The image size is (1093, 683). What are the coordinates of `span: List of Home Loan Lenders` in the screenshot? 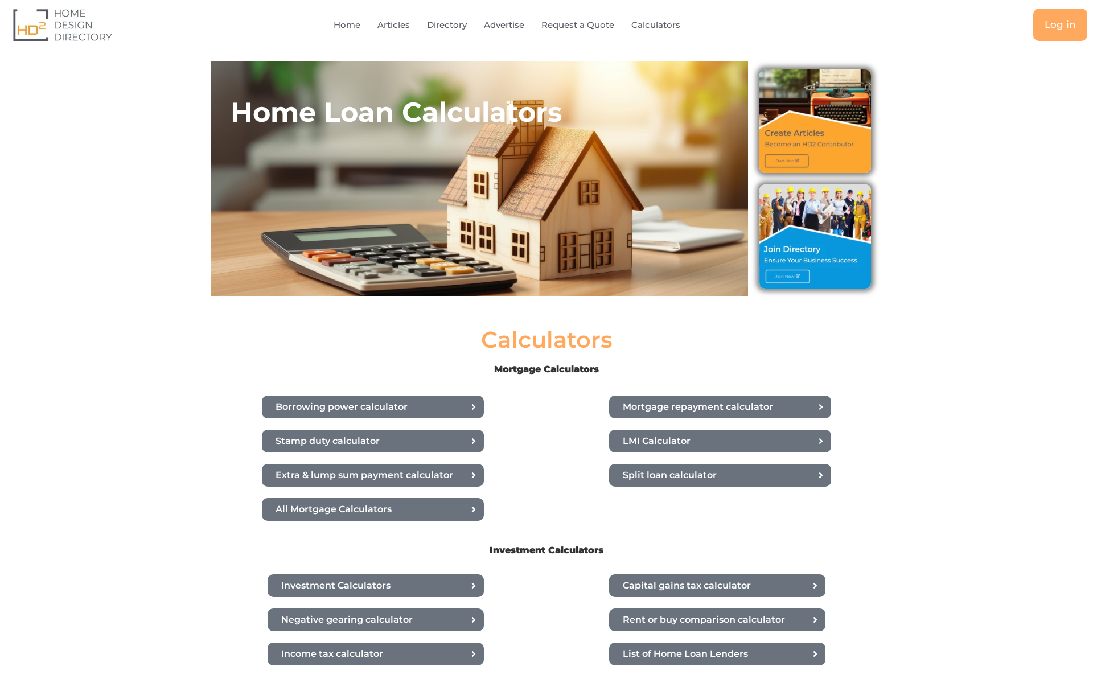 It's located at (686, 654).